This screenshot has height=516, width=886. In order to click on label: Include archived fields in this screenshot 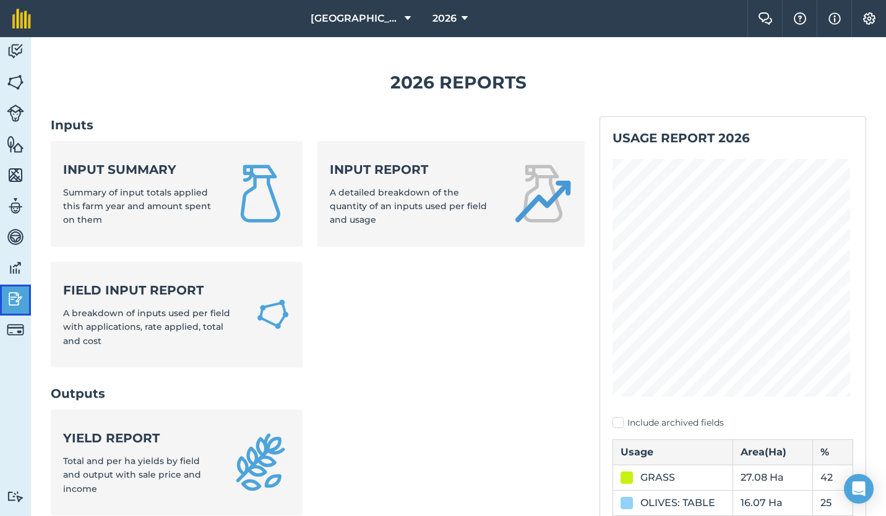, I will do `click(732, 422)`.